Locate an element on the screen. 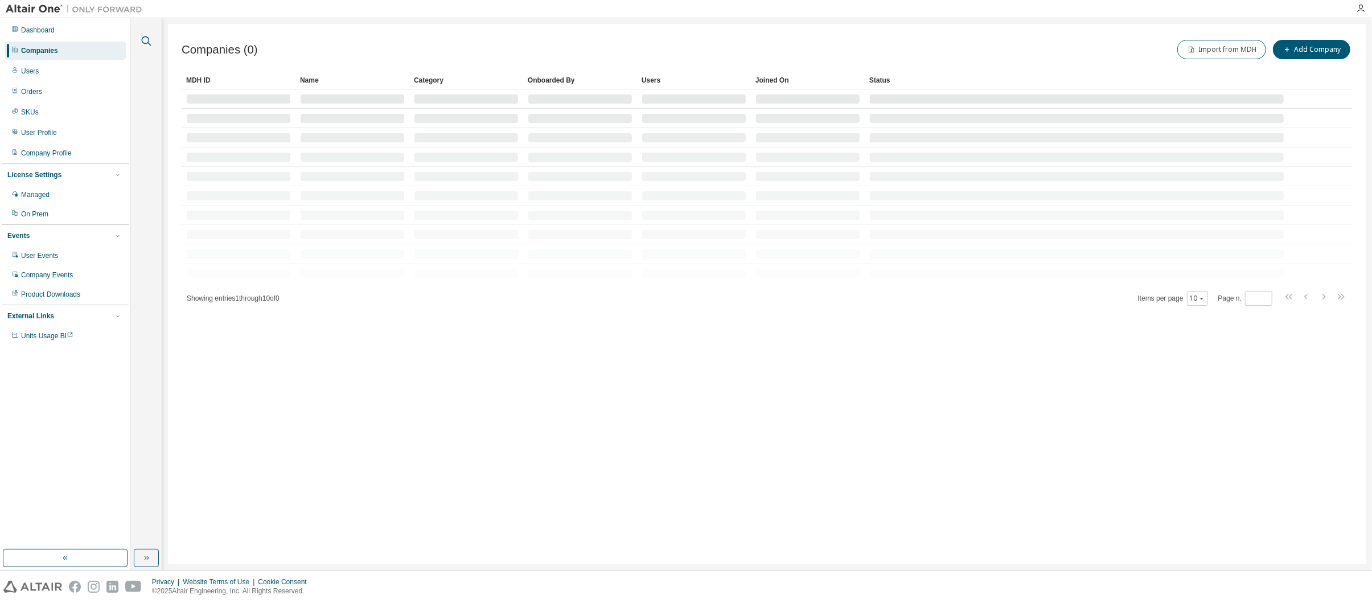 The height and width of the screenshot is (603, 1372). div: Company Events is located at coordinates (47, 275).